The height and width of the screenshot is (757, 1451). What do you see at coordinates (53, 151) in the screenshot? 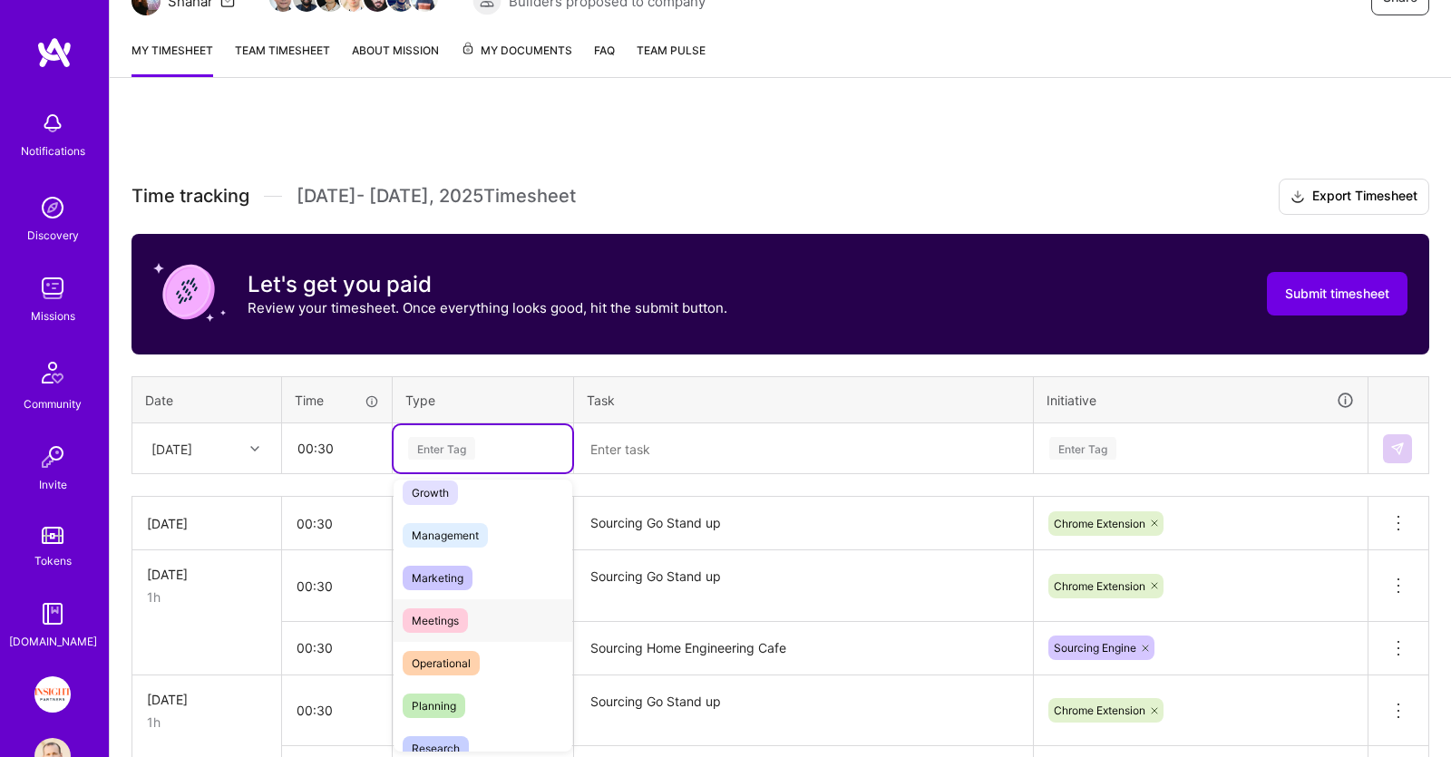
I see `div: Notifications` at bounding box center [53, 151].